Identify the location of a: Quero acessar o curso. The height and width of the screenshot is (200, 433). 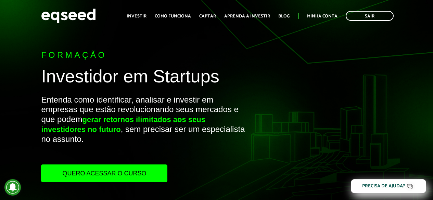
(104, 174).